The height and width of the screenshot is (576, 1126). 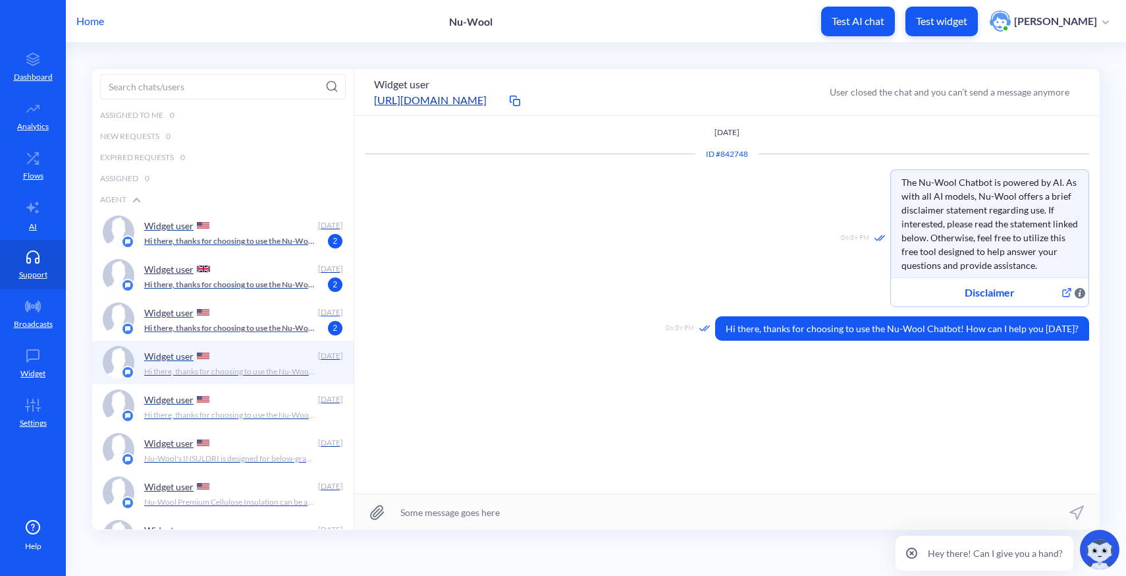 What do you see at coordinates (223, 157) in the screenshot?
I see `div: Expired Requests` at bounding box center [223, 157].